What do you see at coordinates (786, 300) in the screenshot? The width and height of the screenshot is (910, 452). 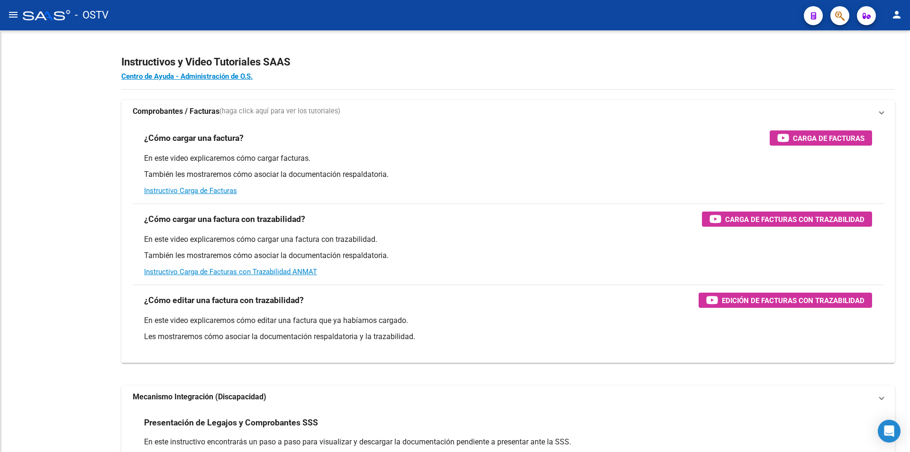 I see `button: Edición de Facturas con Trazabilidad` at bounding box center [786, 300].